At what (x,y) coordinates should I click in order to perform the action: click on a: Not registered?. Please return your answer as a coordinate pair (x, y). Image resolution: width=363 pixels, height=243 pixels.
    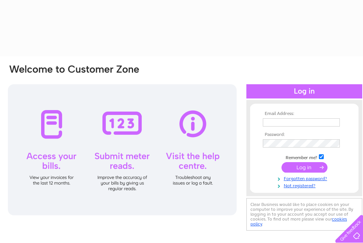
    Looking at the image, I should click on (305, 185).